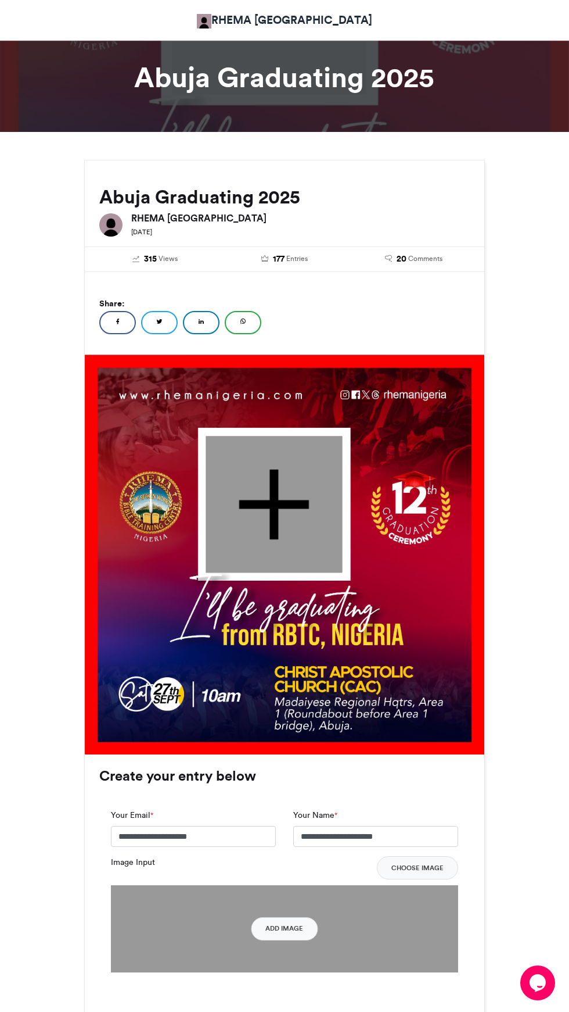  What do you see at coordinates (285, 259) in the screenshot?
I see `a: 177 Entries` at bounding box center [285, 259].